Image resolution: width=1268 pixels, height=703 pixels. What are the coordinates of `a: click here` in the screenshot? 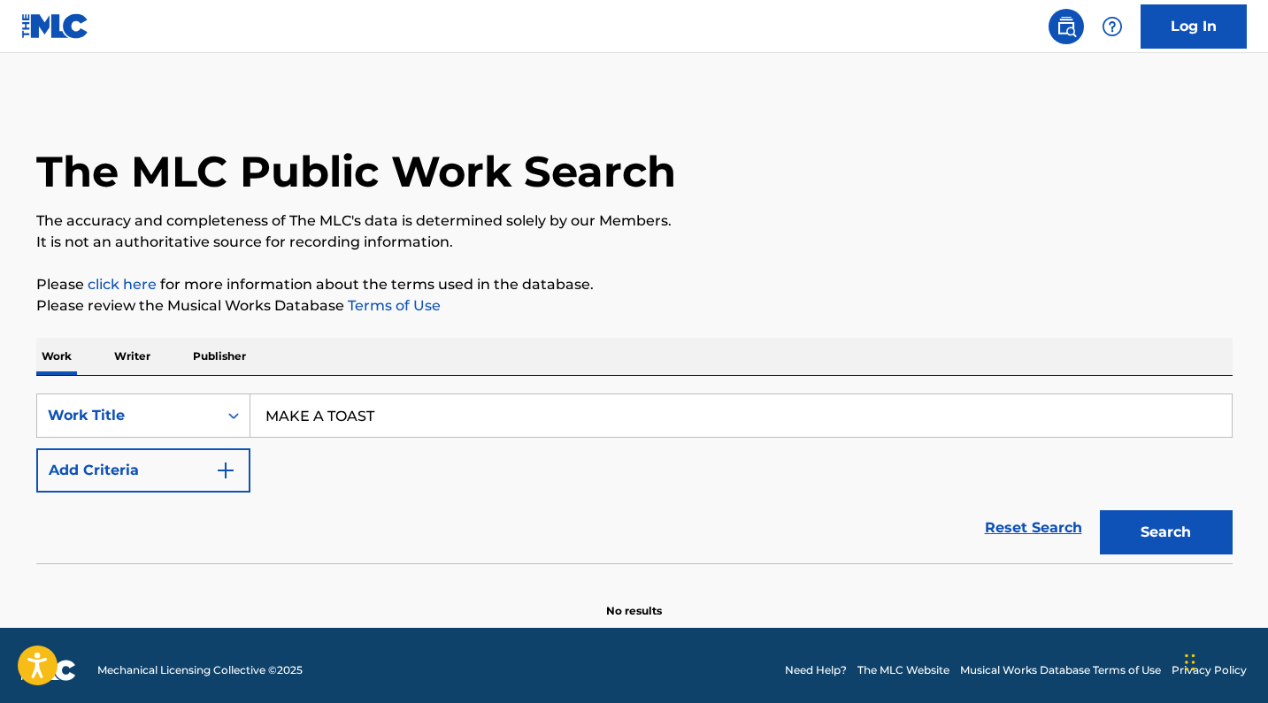 It's located at (122, 284).